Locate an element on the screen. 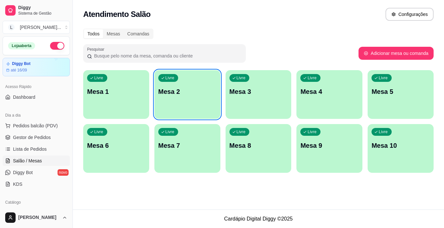 This screenshot has width=444, height=228. footer: Cardápio Digital Diggy © 2025 is located at coordinates (258, 219).